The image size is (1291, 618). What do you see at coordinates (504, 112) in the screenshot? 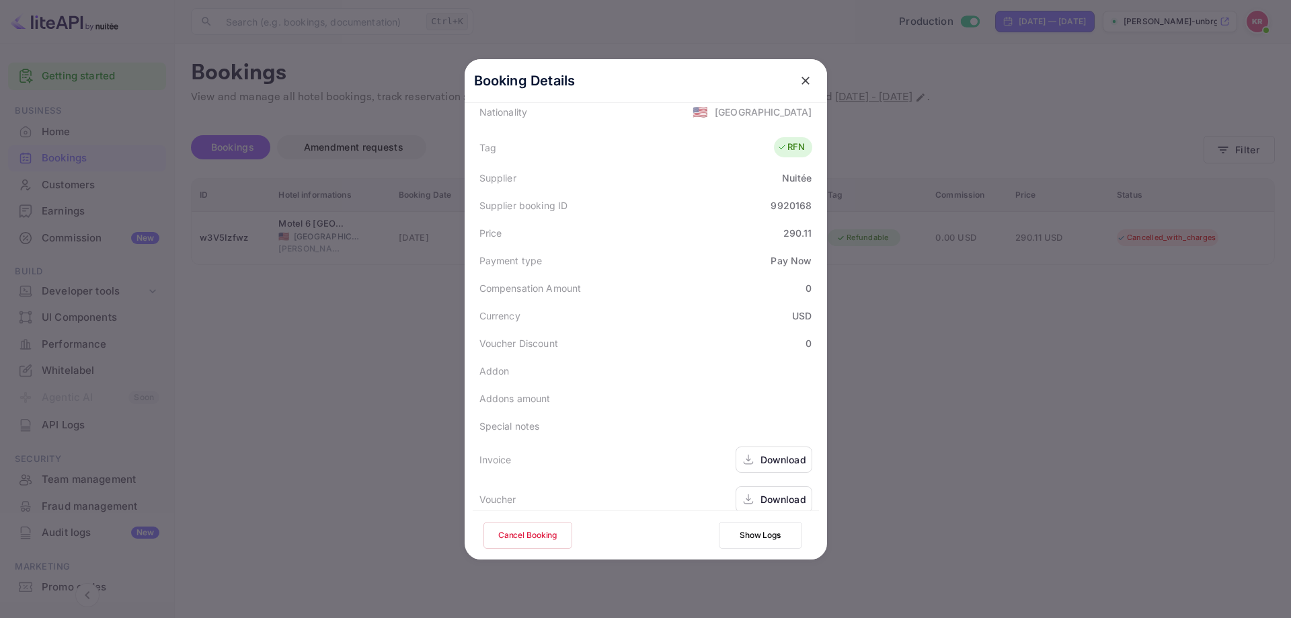
I see `div: Nationality` at bounding box center [504, 112].